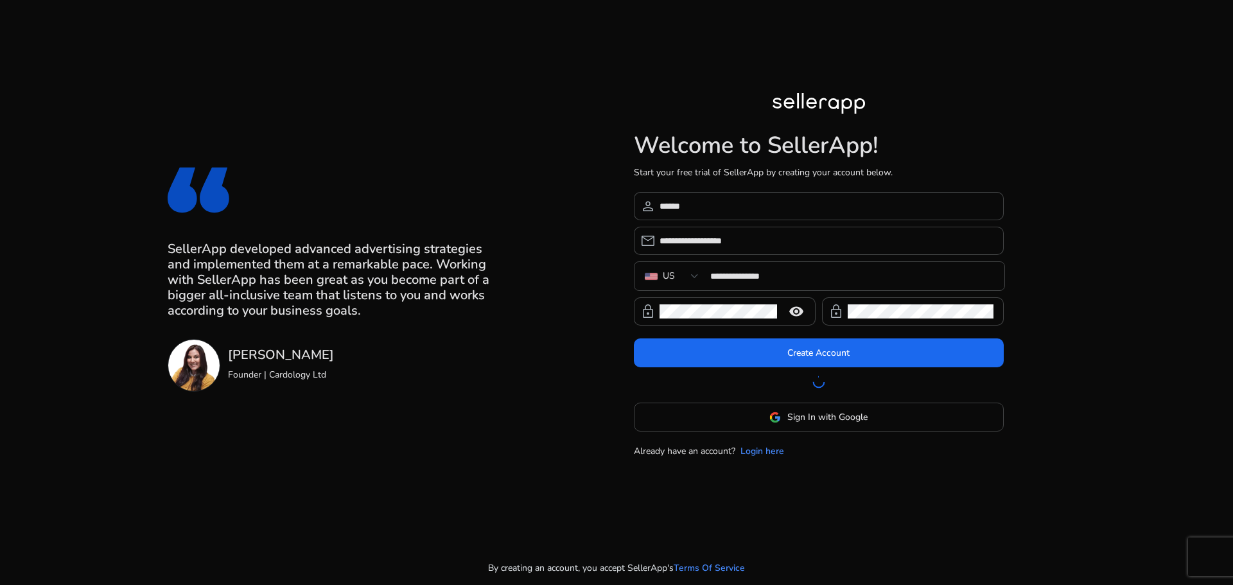 The width and height of the screenshot is (1233, 585). What do you see at coordinates (819, 172) in the screenshot?
I see `p: Start your free trial of SellerApp by creating your account below.` at bounding box center [819, 172].